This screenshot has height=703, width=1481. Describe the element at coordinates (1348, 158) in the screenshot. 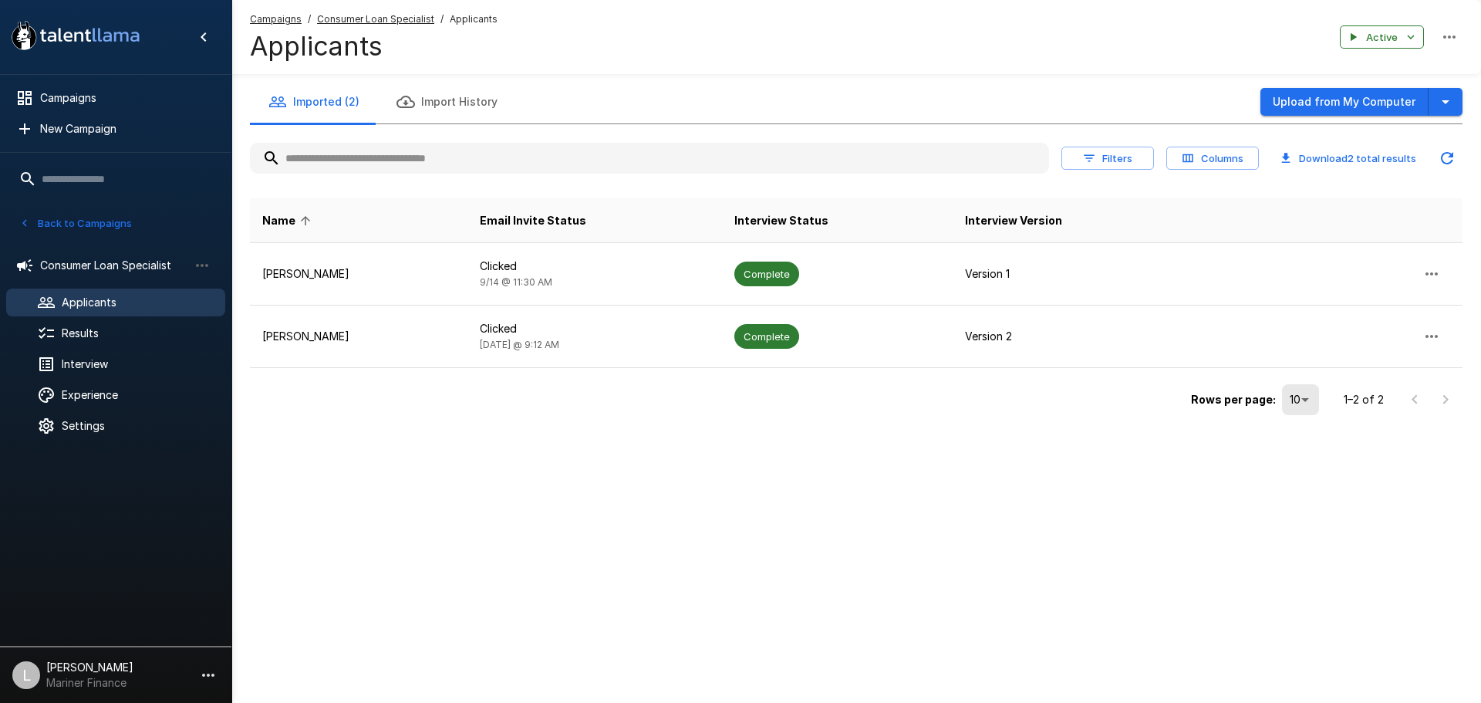

I see `button: Download2 total results` at that location.